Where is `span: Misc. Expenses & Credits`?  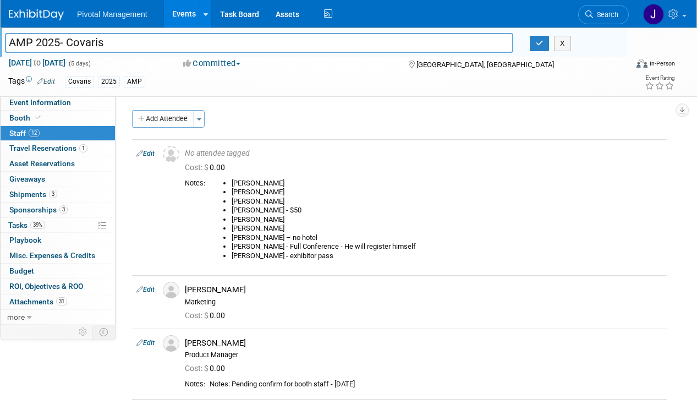
span: Misc. Expenses & Credits is located at coordinates (52, 255).